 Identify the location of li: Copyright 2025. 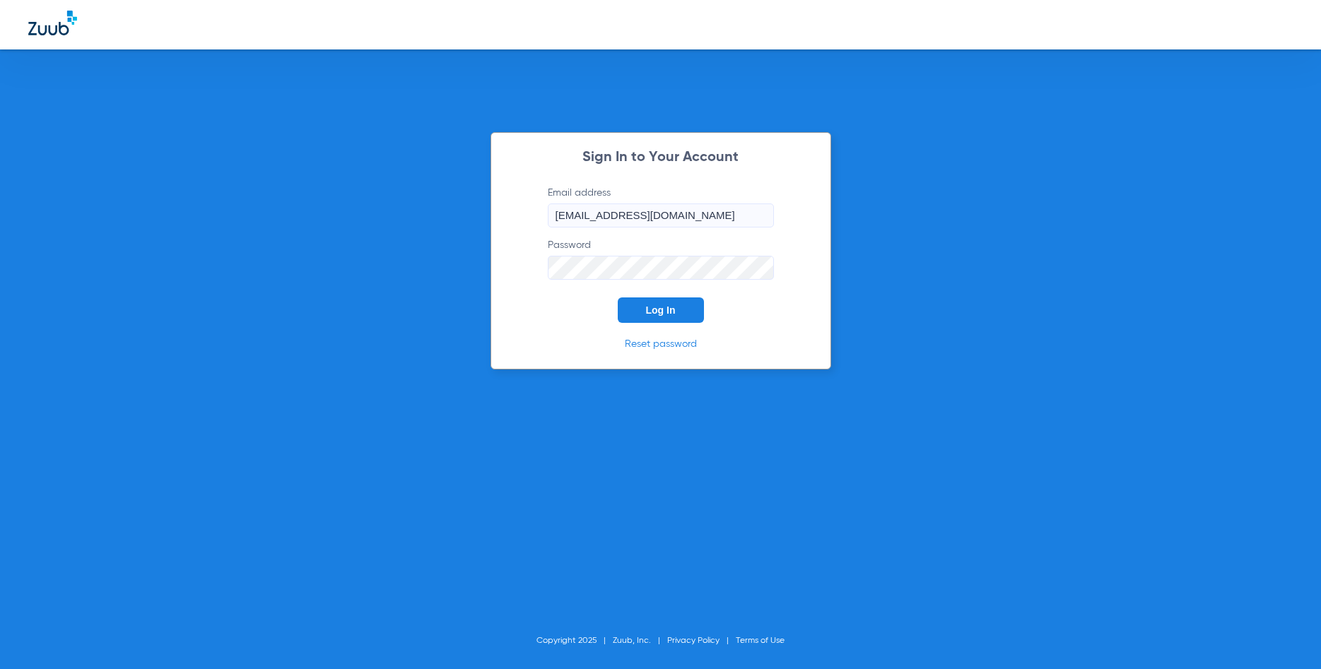
(575, 641).